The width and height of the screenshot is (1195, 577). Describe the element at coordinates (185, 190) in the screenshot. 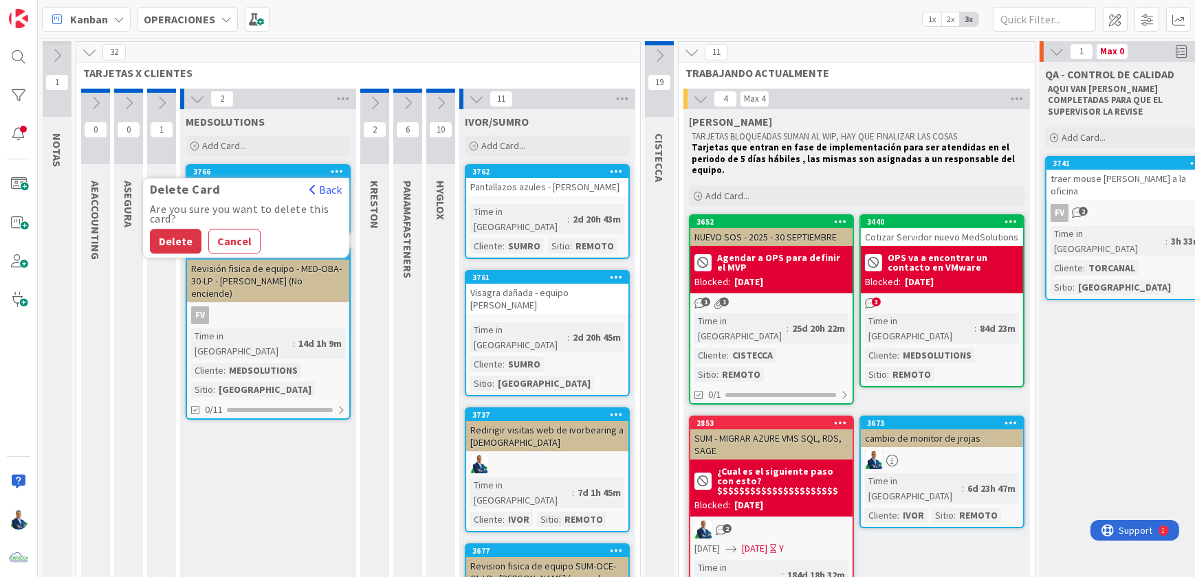

I see `span: Delete Card` at that location.